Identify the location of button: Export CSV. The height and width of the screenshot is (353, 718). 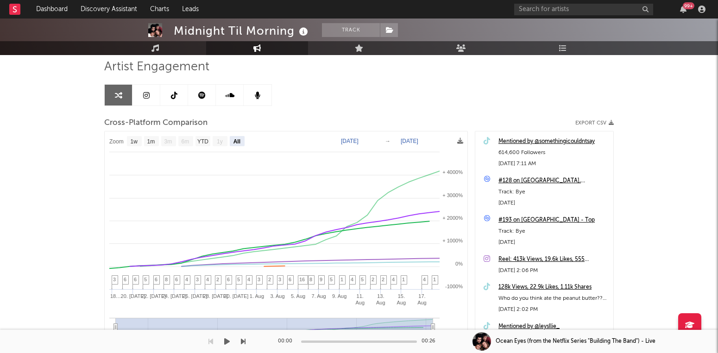
(594, 123).